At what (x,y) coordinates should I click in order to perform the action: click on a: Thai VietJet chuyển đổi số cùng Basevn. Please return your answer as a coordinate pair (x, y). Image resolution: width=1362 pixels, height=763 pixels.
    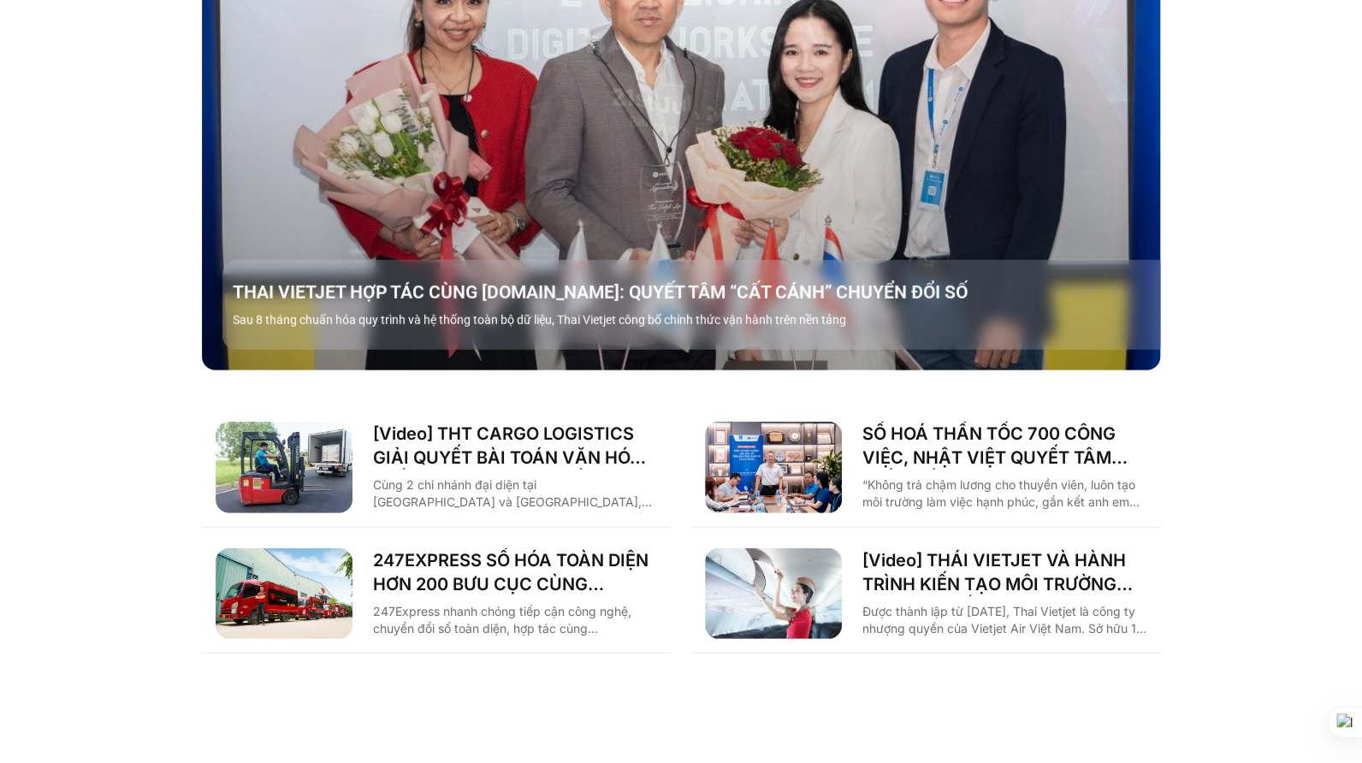
    Looking at the image, I should click on (773, 594).